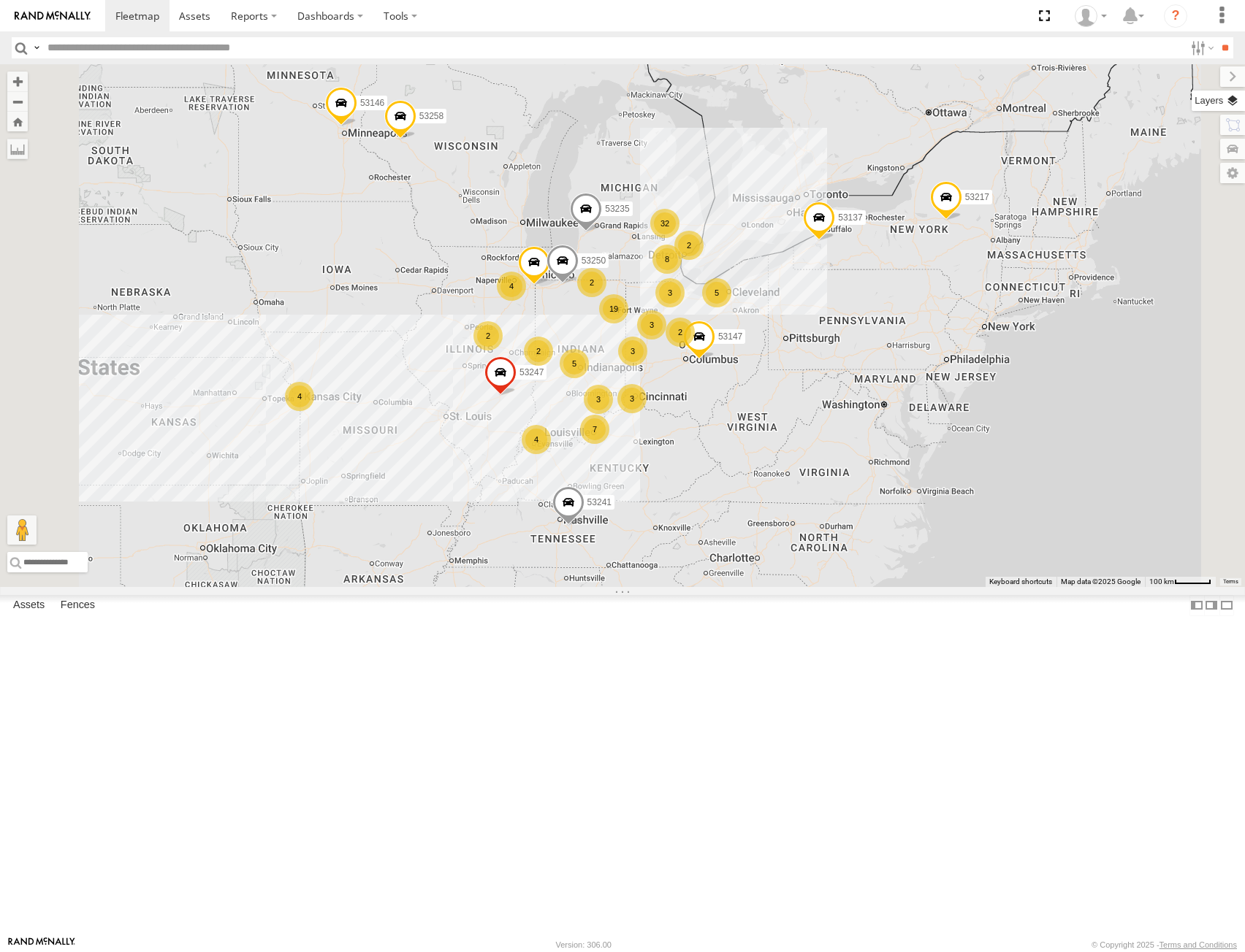 The width and height of the screenshot is (1245, 952). Describe the element at coordinates (431, 116) in the screenshot. I see `span: 53258` at that location.